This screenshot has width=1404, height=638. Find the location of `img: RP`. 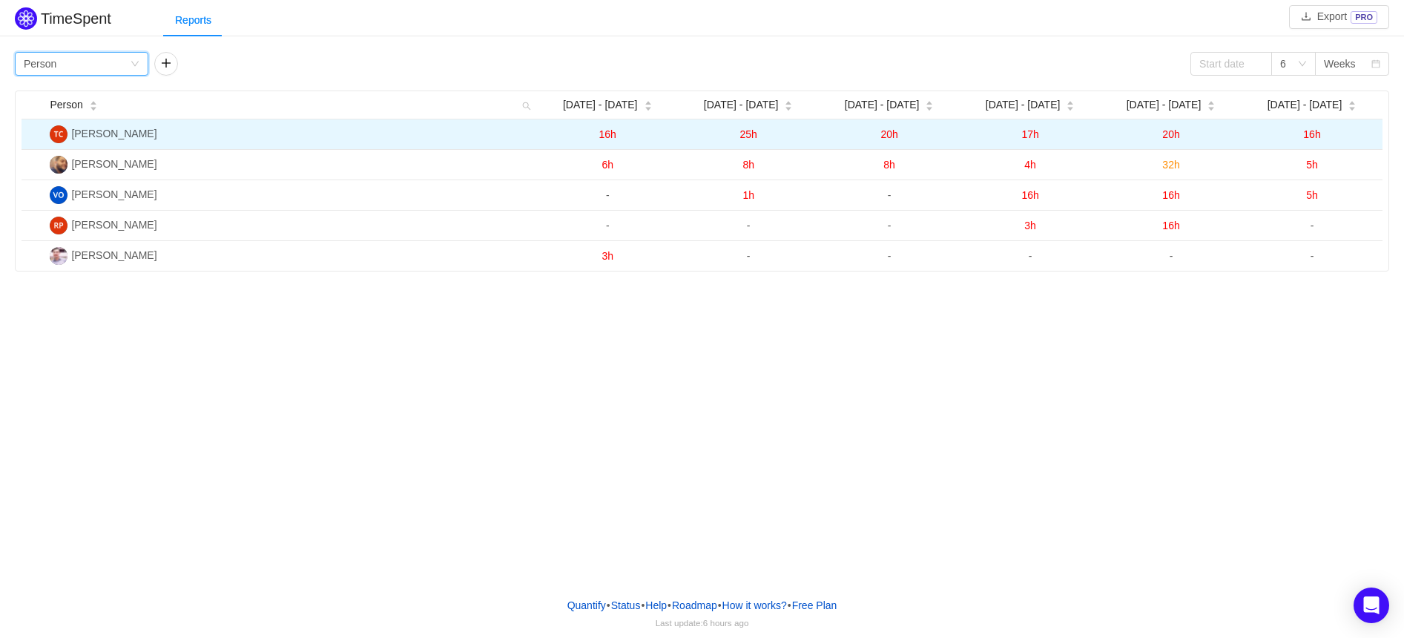

img: RP is located at coordinates (59, 225).